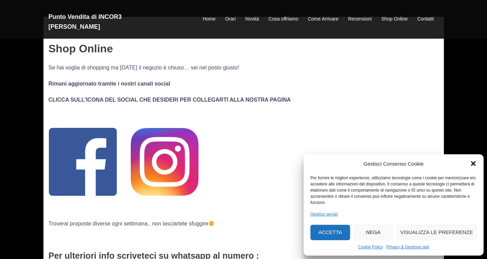  What do you see at coordinates (370, 247) in the screenshot?
I see `a: Cookie Policy` at bounding box center [370, 247].